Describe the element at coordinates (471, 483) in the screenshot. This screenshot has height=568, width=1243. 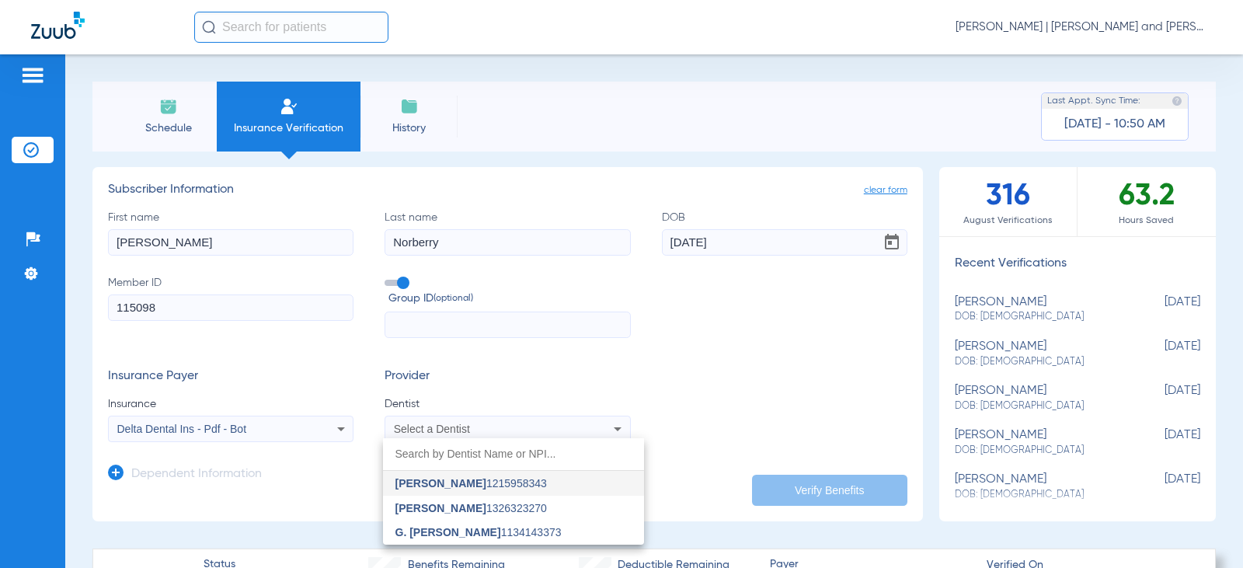
I see `span: 1215958343` at that location.